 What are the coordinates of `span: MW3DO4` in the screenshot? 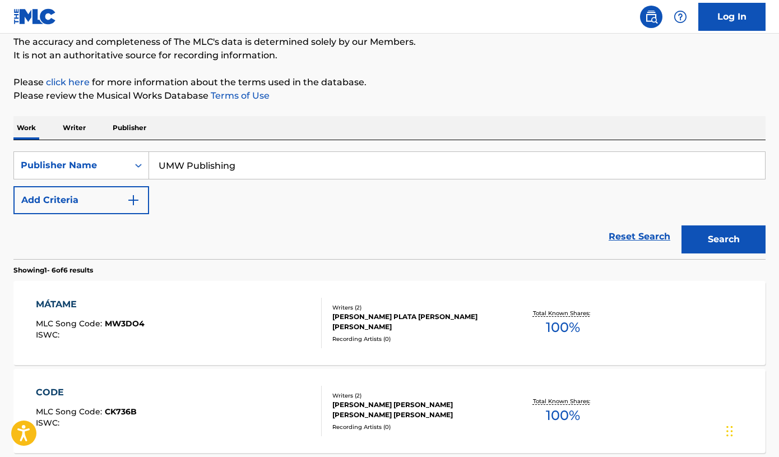 It's located at (124, 323).